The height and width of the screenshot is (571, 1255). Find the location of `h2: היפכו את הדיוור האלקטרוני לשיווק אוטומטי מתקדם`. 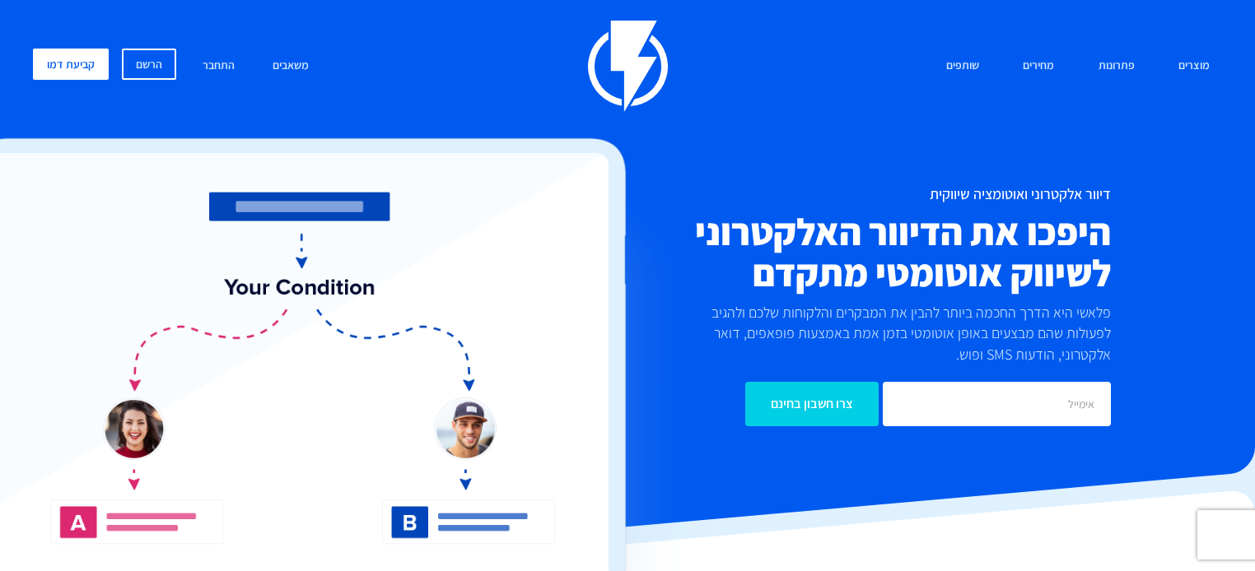

h2: היפכו את הדיוור האלקטרוני לשיווק אוטומטי מתקדם is located at coordinates (826, 252).